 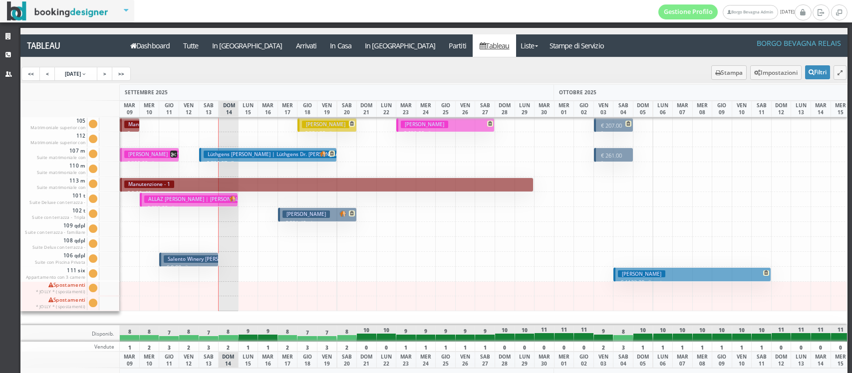 I want to click on button: Impostazioni, so click(x=776, y=72).